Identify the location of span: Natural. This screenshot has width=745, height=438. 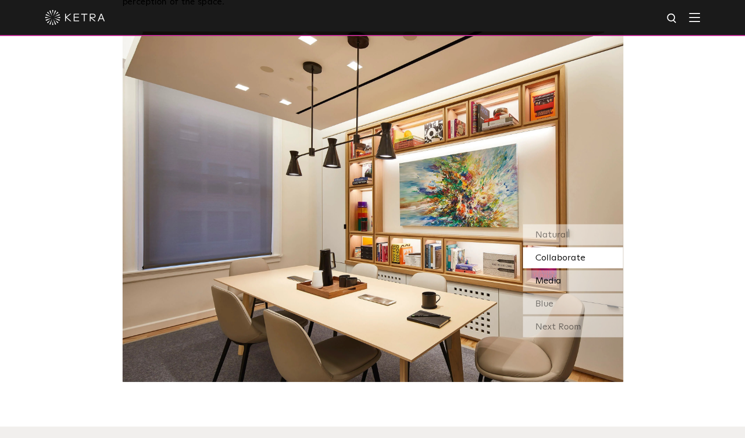
(552, 235).